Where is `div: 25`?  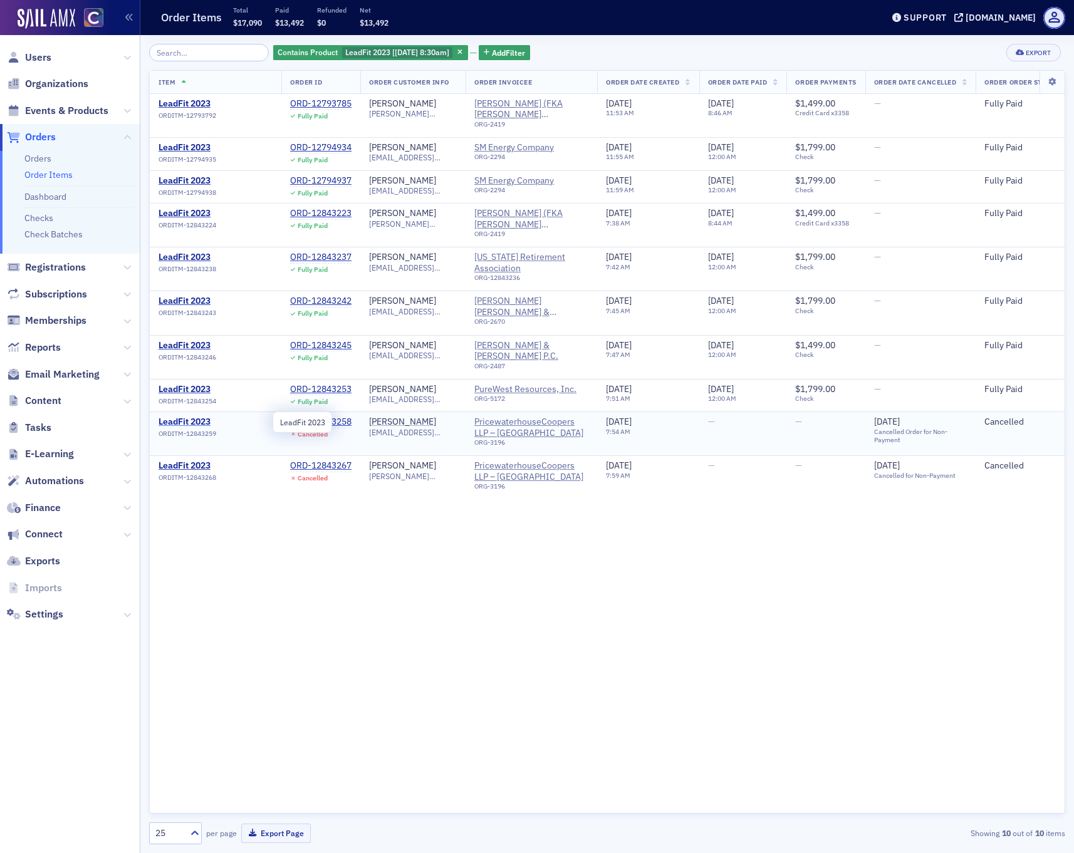 div: 25 is located at coordinates (169, 833).